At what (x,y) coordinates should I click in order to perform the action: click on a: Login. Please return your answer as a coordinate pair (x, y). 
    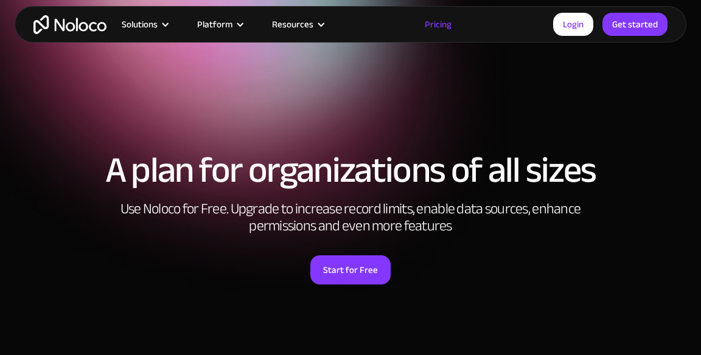
    Looking at the image, I should click on (573, 24).